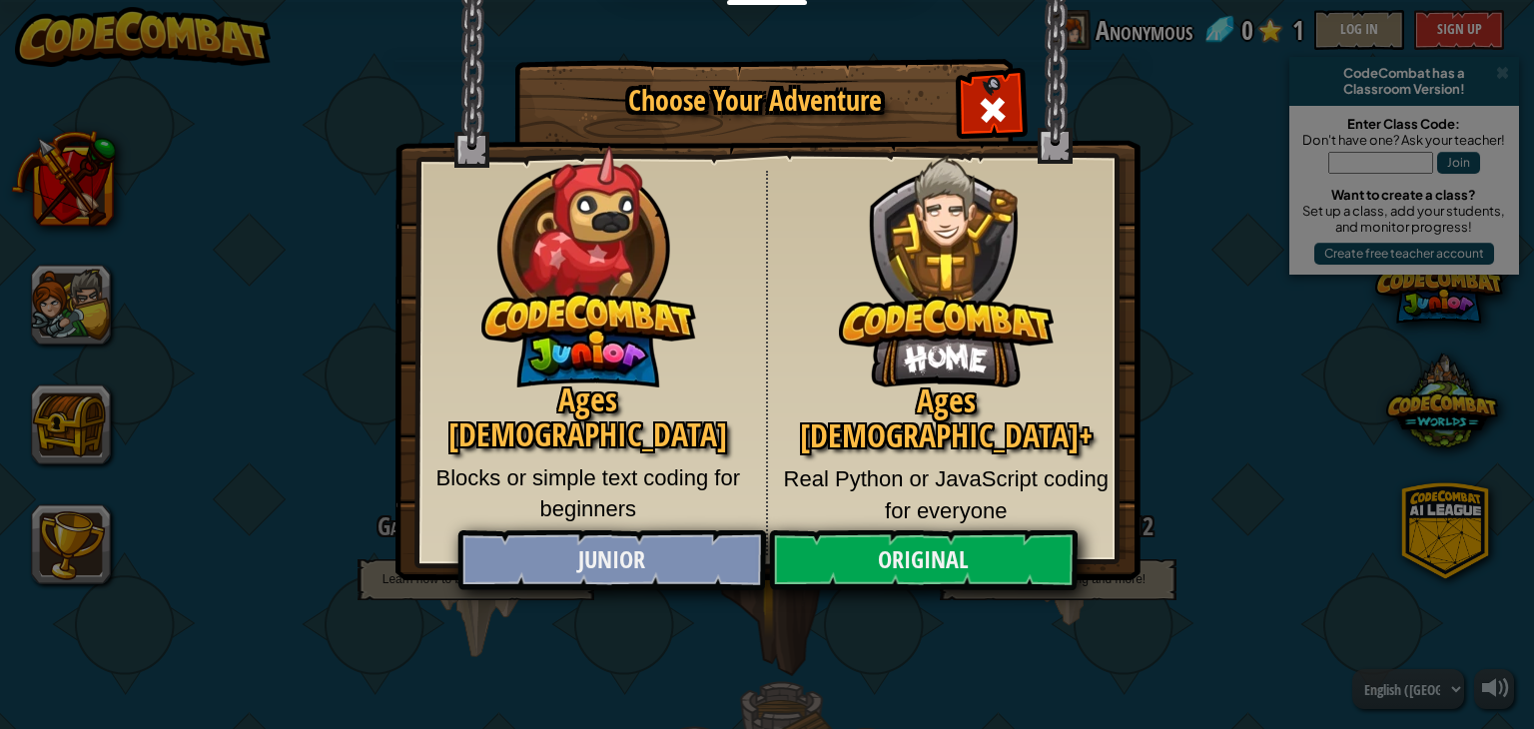 This screenshot has width=1534, height=729. Describe the element at coordinates (923, 560) in the screenshot. I see `a: Original` at that location.